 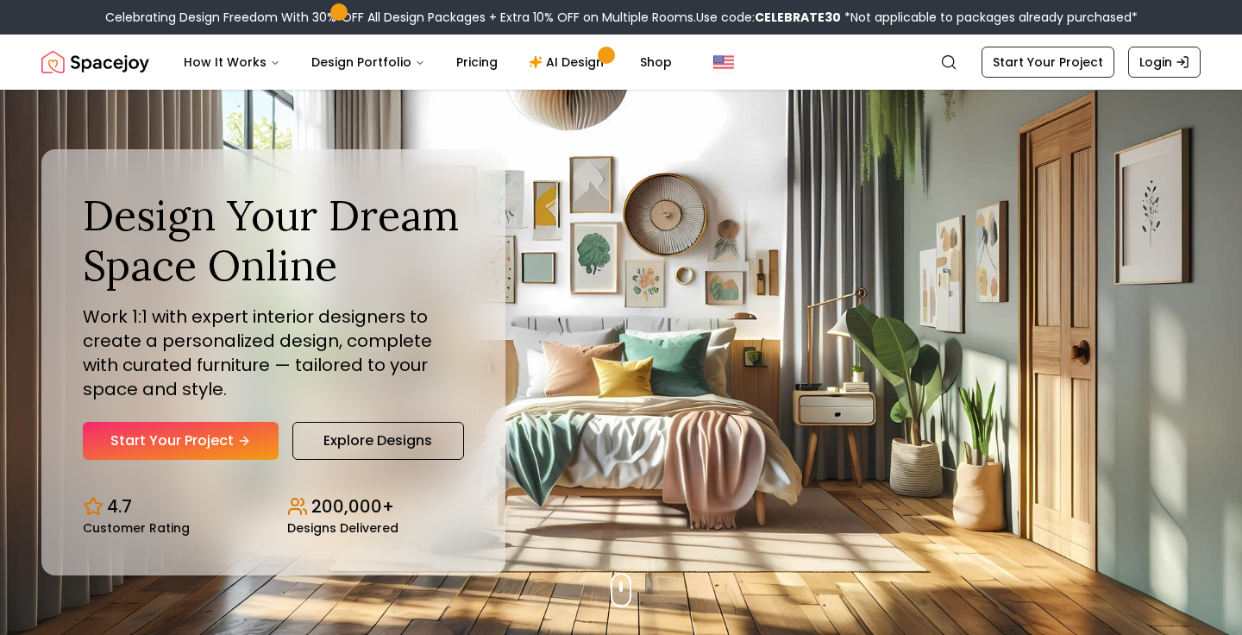 What do you see at coordinates (273, 353) in the screenshot?
I see `p: Work 1:1 with expert interior designers to create a personalized design, complete with curated fu...` at bounding box center [273, 353].